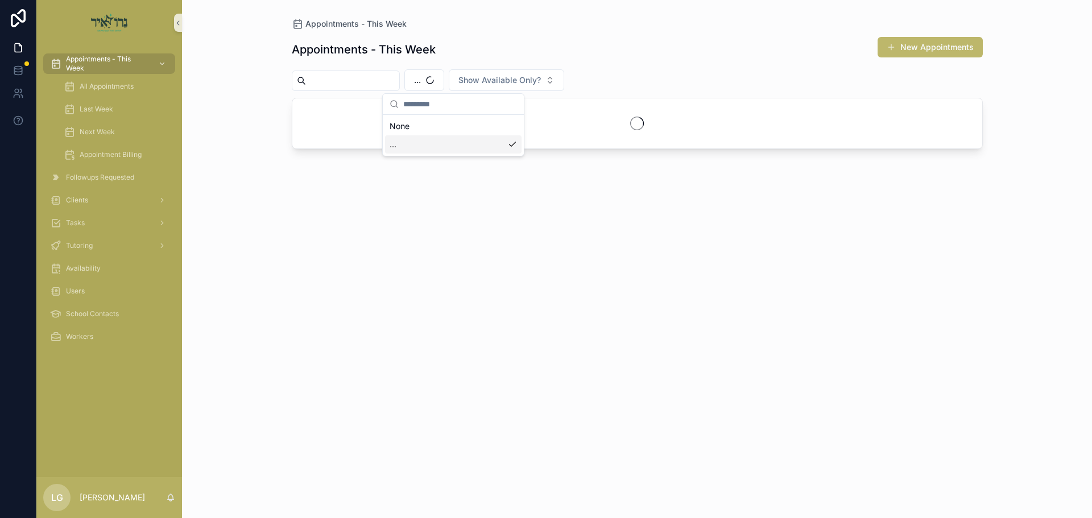  Describe the element at coordinates (109, 204) in the screenshot. I see `div: scrollable content` at that location.